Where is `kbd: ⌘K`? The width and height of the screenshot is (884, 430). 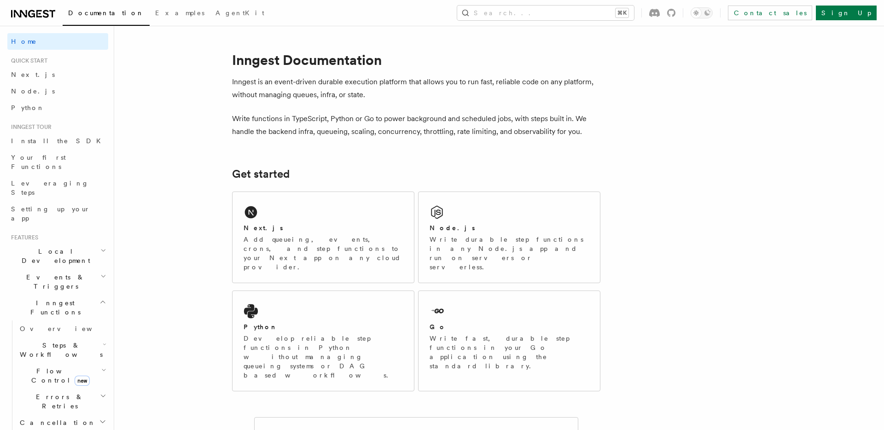
kbd: ⌘K is located at coordinates (622, 13).